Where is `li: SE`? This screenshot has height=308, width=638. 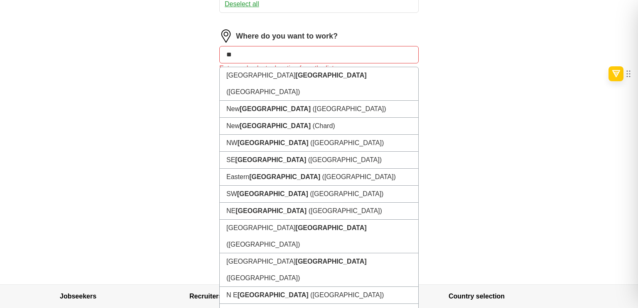 li: SE is located at coordinates (319, 160).